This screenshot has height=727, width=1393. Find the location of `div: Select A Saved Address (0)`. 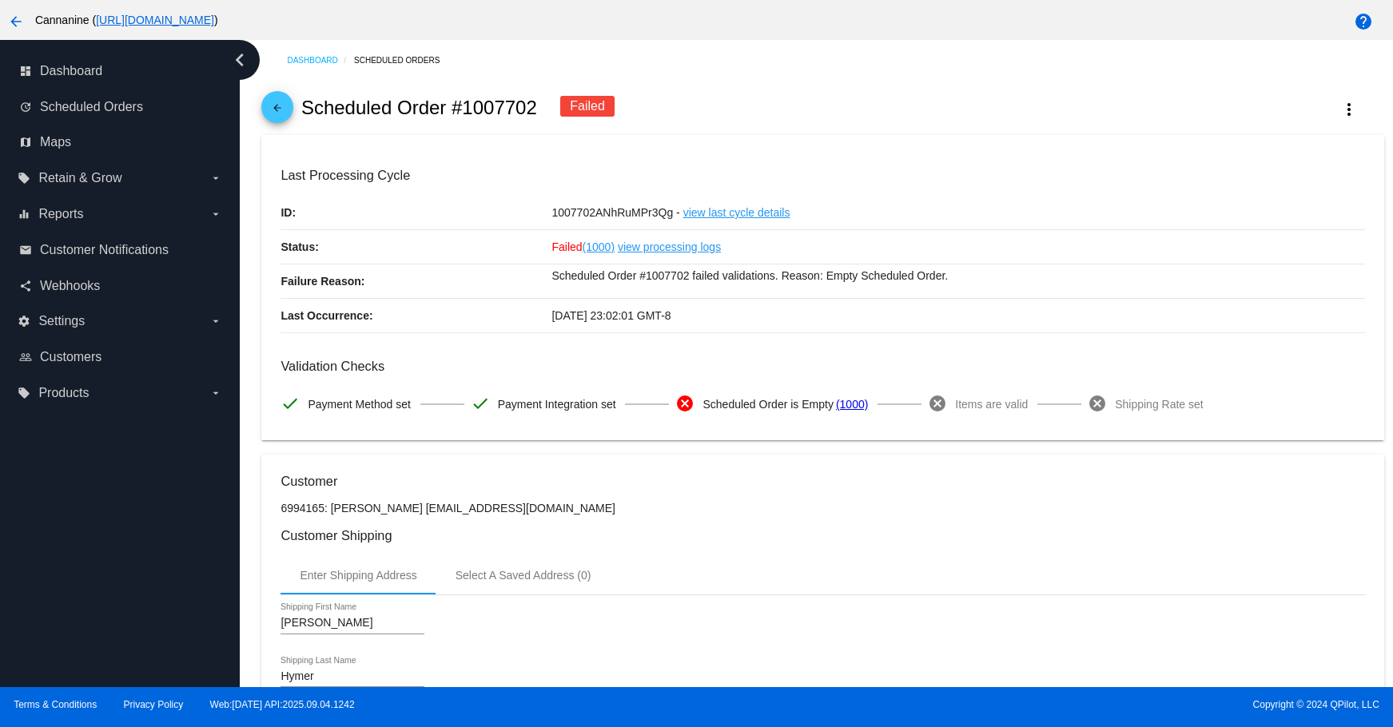

div: Select A Saved Address (0) is located at coordinates (524, 576).